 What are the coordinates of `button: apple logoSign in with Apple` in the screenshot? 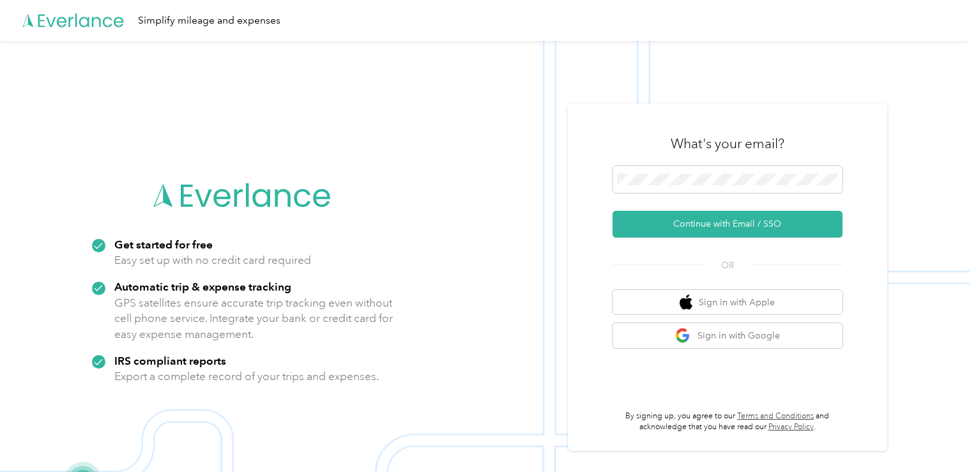 It's located at (728, 302).